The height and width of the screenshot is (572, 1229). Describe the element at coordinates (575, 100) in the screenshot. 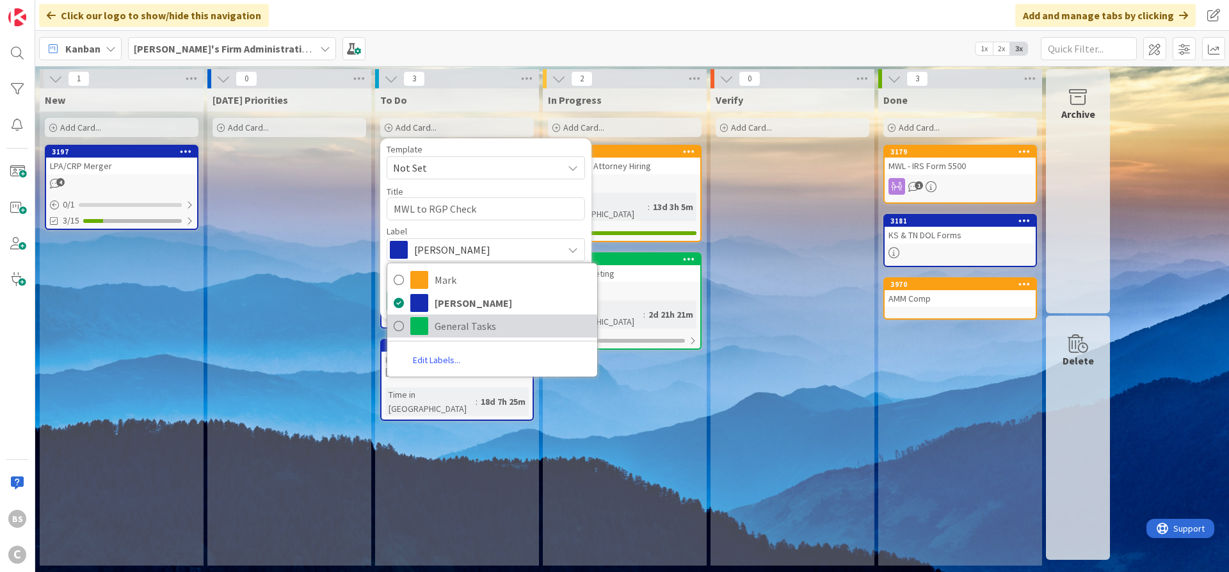

I see `span: In Progress` at that location.